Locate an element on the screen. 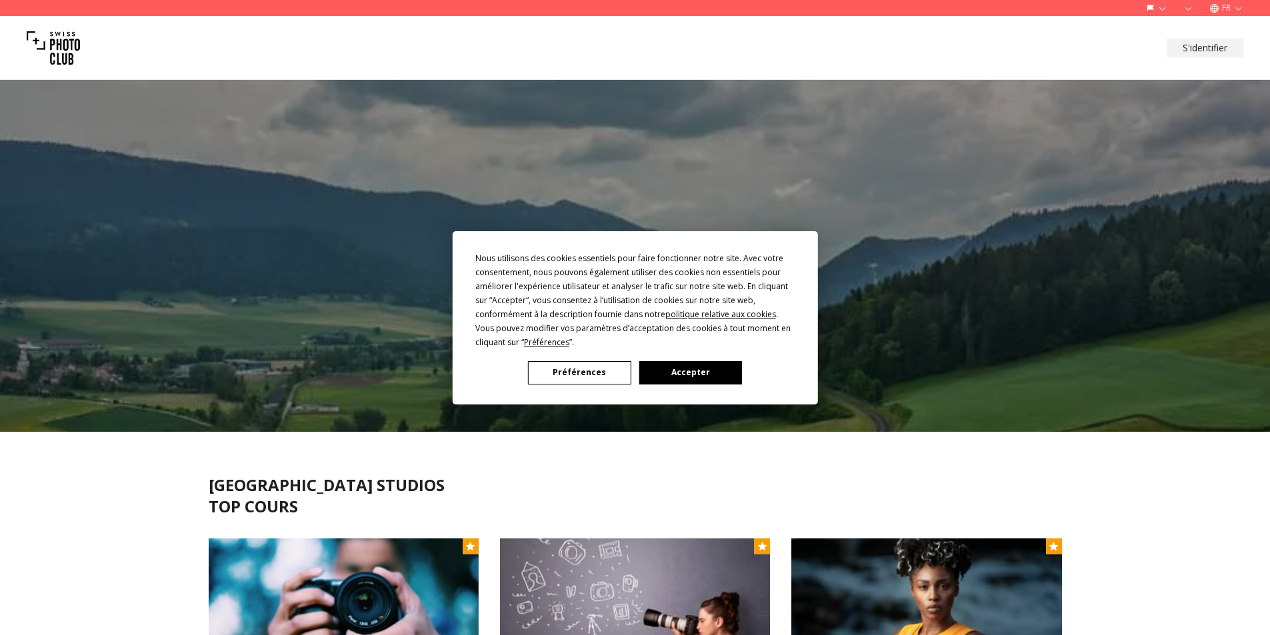 This screenshot has width=1270, height=635. span: politique relative aux cookies is located at coordinates (721, 314).